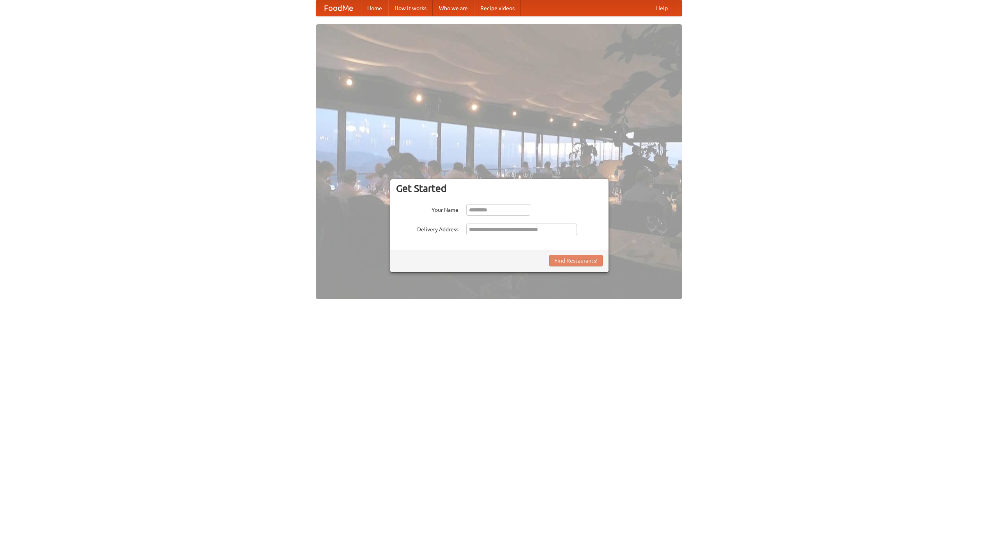 The image size is (998, 552). I want to click on h3: Get Started, so click(500, 188).